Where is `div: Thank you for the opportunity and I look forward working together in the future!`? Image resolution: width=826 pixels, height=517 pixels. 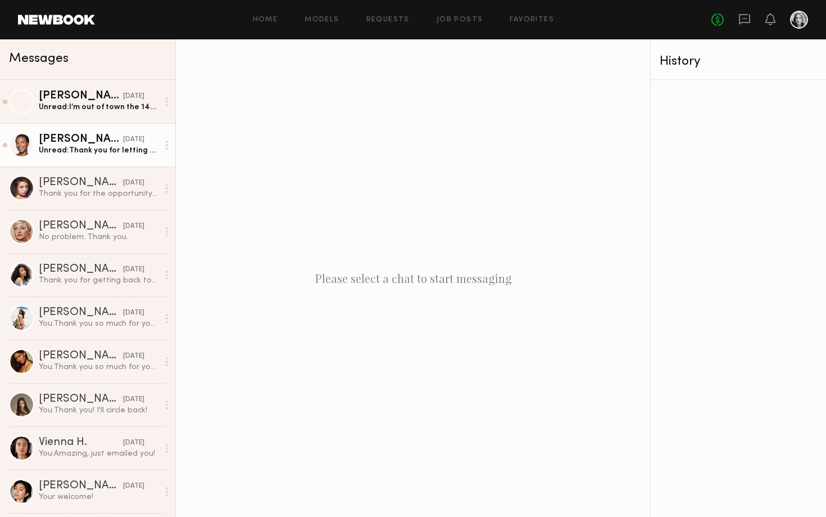
div: Thank you for the opportunity and I look forward working together in the future! is located at coordinates (98, 193).